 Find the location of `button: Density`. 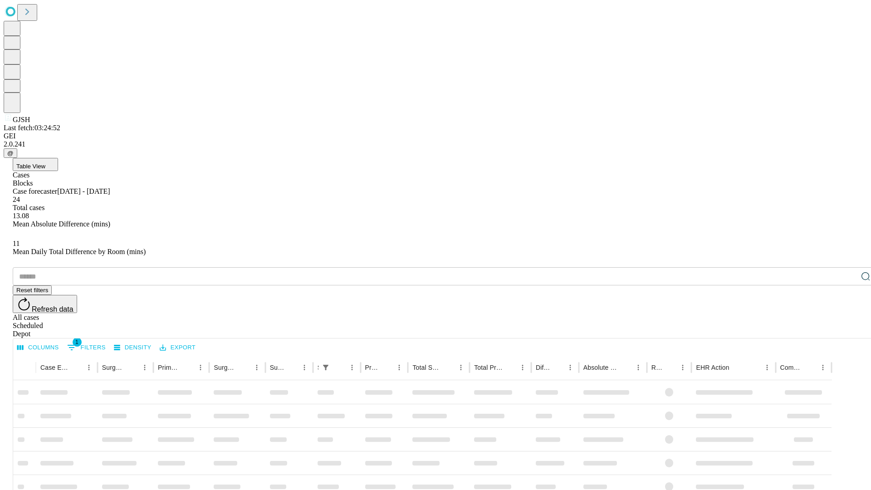

button: Density is located at coordinates (133, 348).